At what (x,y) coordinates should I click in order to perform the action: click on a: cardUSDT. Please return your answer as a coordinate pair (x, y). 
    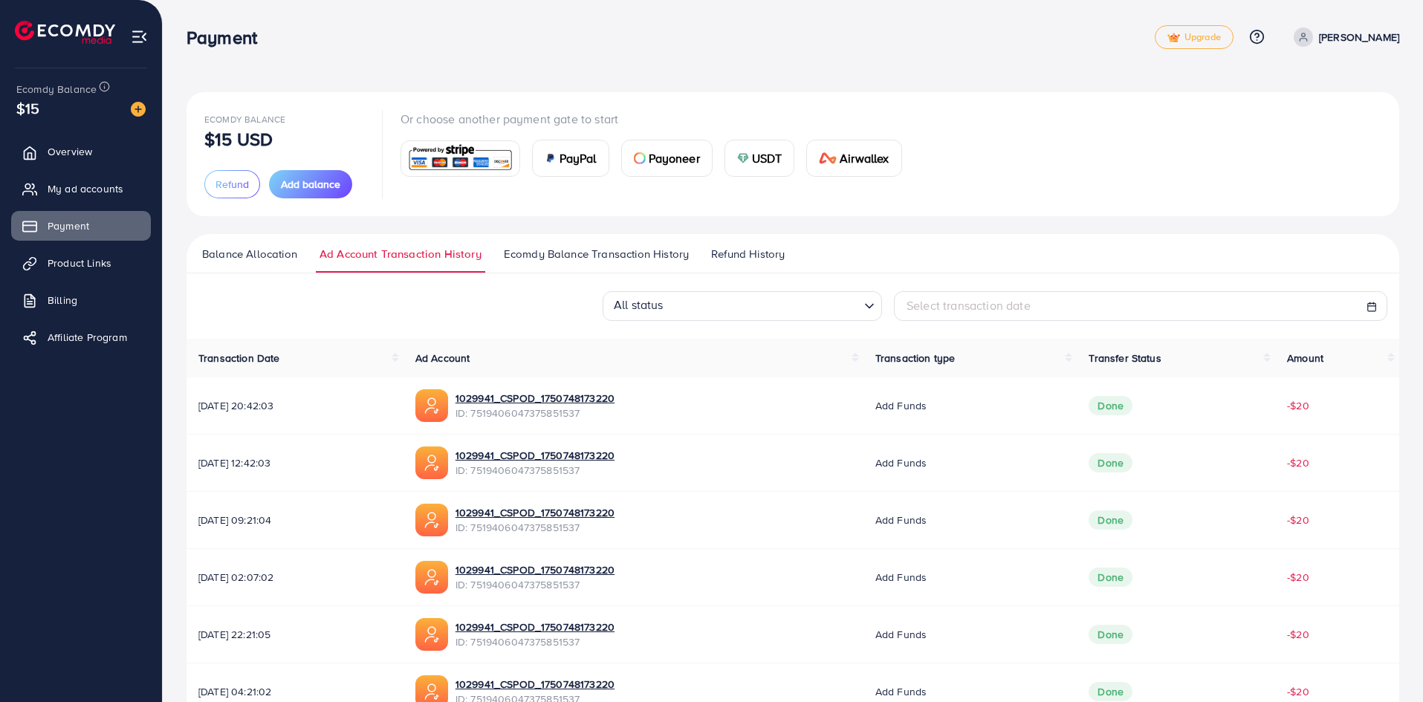
    Looking at the image, I should click on (759, 158).